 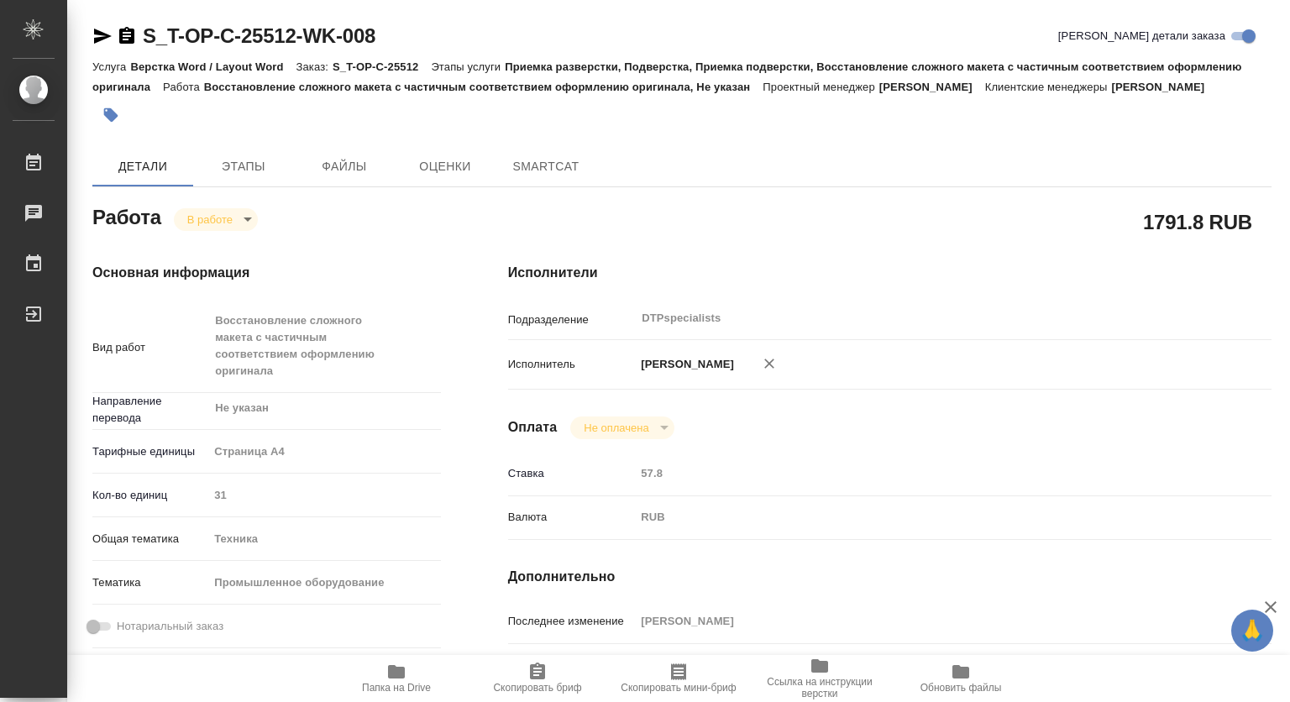 What do you see at coordinates (314, 66) in the screenshot?
I see `p: Заказ:` at bounding box center [314, 66].